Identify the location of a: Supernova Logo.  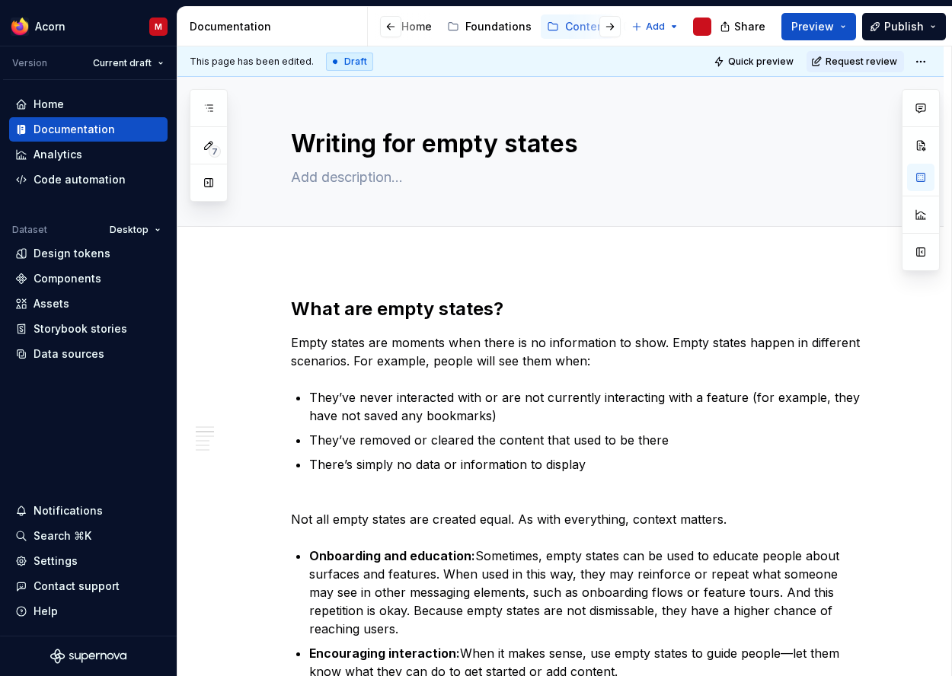
(88, 656).